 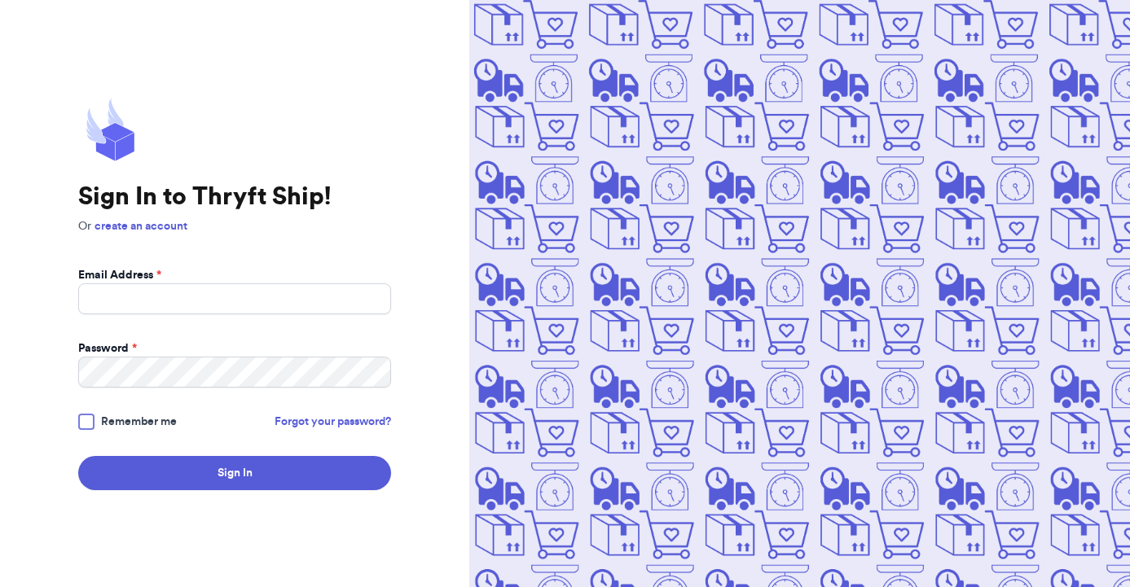 I want to click on span: Remember me, so click(x=138, y=422).